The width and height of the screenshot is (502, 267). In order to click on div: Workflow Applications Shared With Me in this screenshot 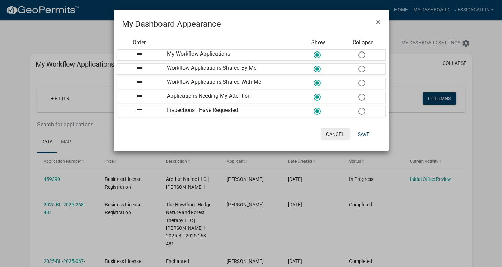, I will do `click(229, 83)`.